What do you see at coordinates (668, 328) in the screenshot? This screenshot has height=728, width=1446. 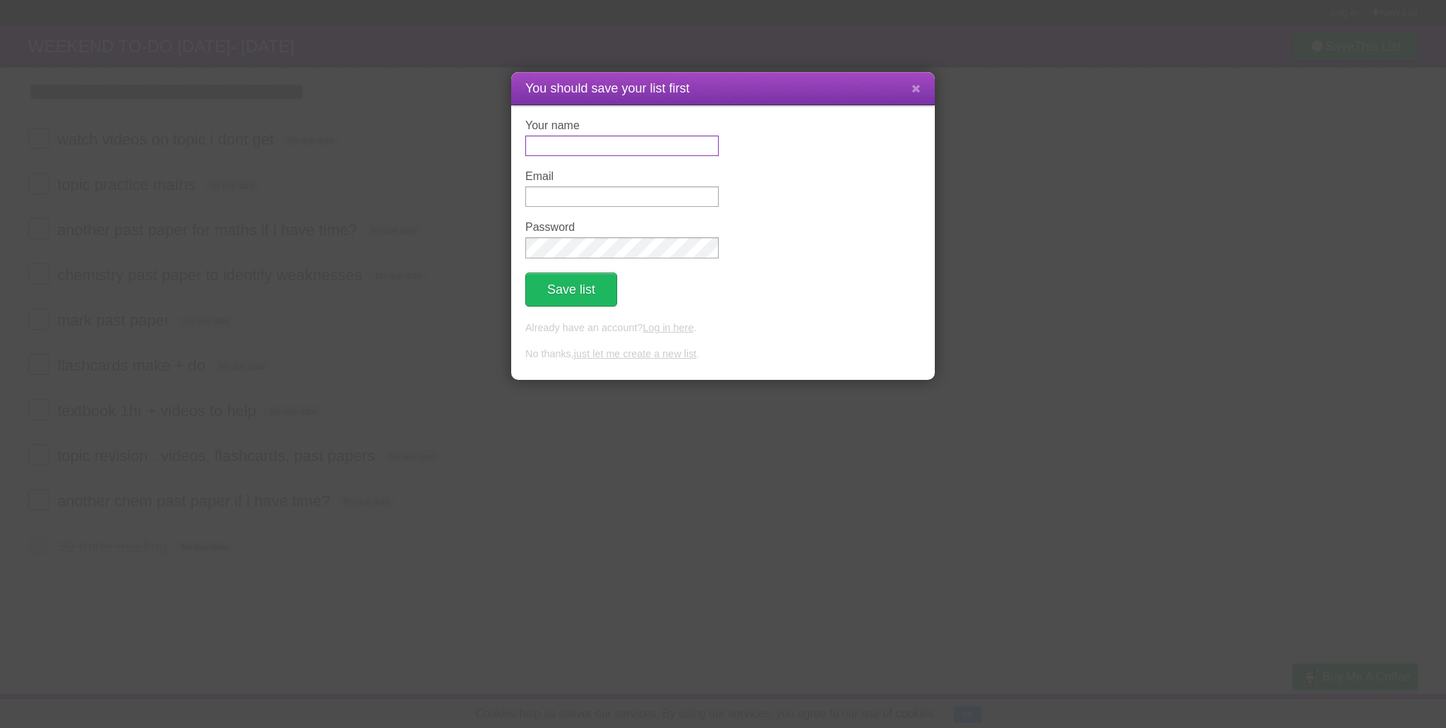 I see `a: Log in here` at bounding box center [668, 328].